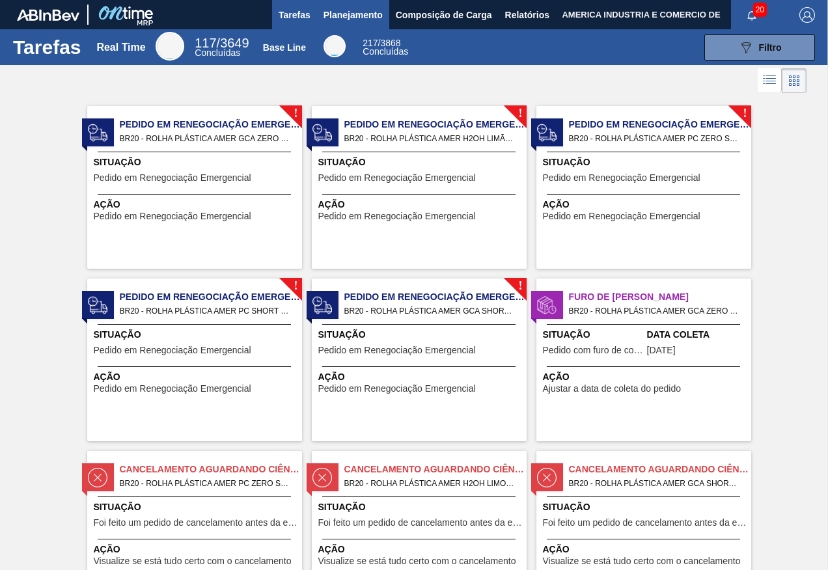 Image resolution: width=828 pixels, height=570 pixels. Describe the element at coordinates (760, 48) in the screenshot. I see `button: Filtro` at that location.